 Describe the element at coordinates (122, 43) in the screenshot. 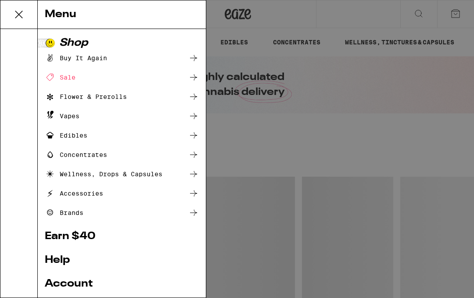

I see `div: Shop` at that location.